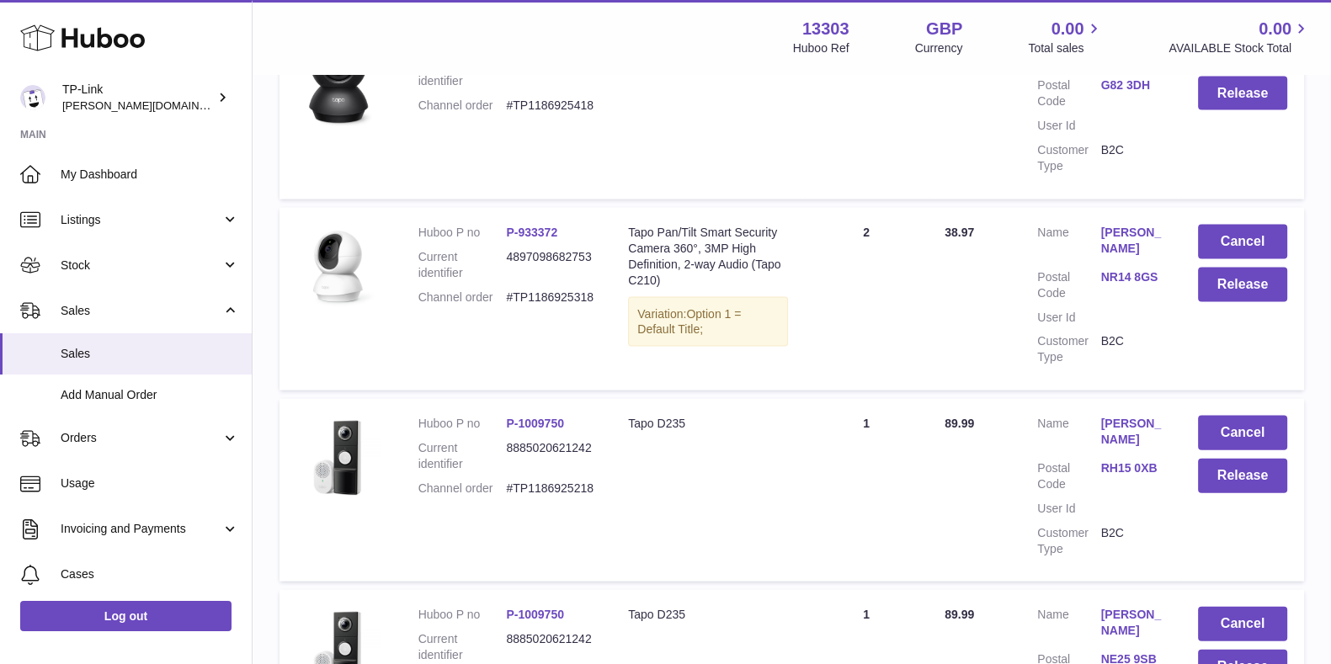 Image resolution: width=1331 pixels, height=664 pixels. What do you see at coordinates (821, 48) in the screenshot?
I see `div: Huboo Ref` at bounding box center [821, 48].